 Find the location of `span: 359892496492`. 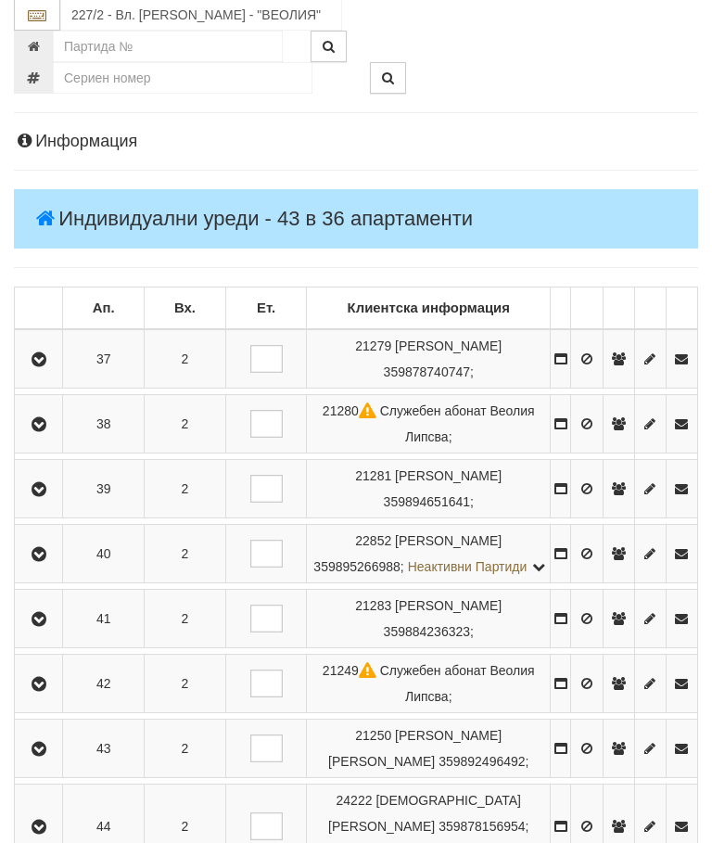

span: 359892496492 is located at coordinates (481, 762).